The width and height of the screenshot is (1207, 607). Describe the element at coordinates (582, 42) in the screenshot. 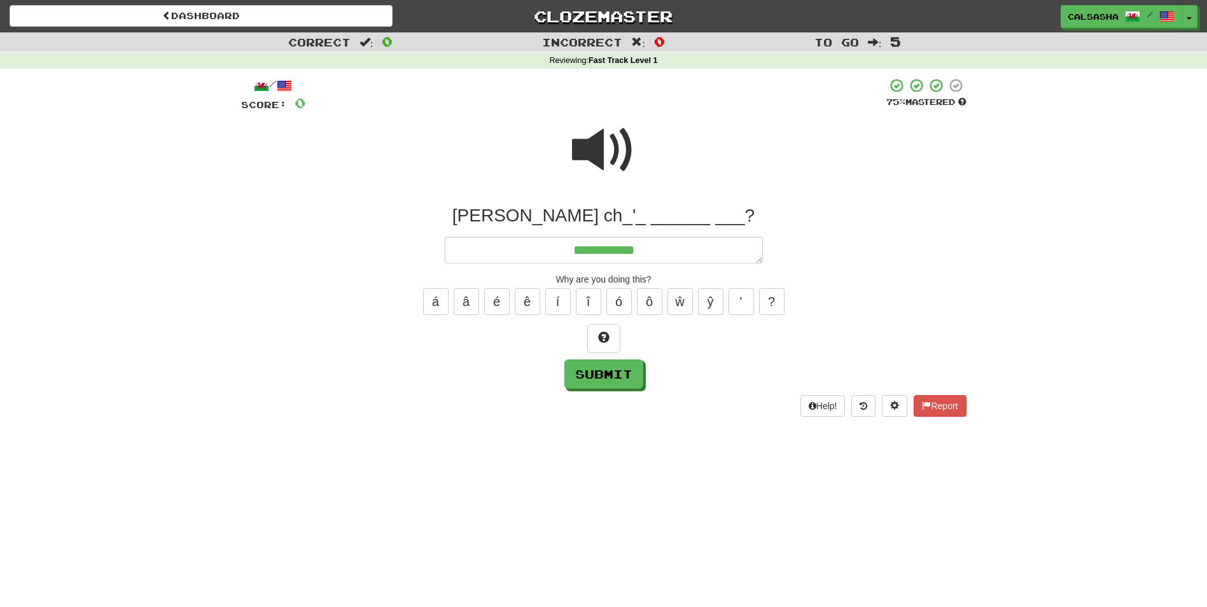

I see `span: Incorrect` at that location.